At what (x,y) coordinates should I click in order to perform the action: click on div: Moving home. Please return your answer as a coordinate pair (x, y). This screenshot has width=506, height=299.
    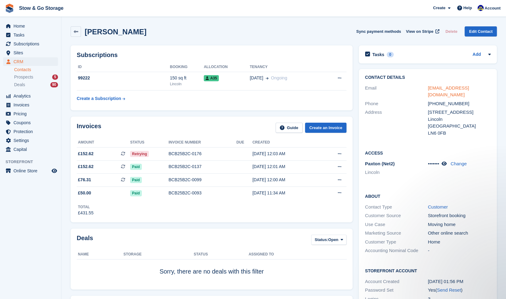
    Looking at the image, I should click on (459, 225).